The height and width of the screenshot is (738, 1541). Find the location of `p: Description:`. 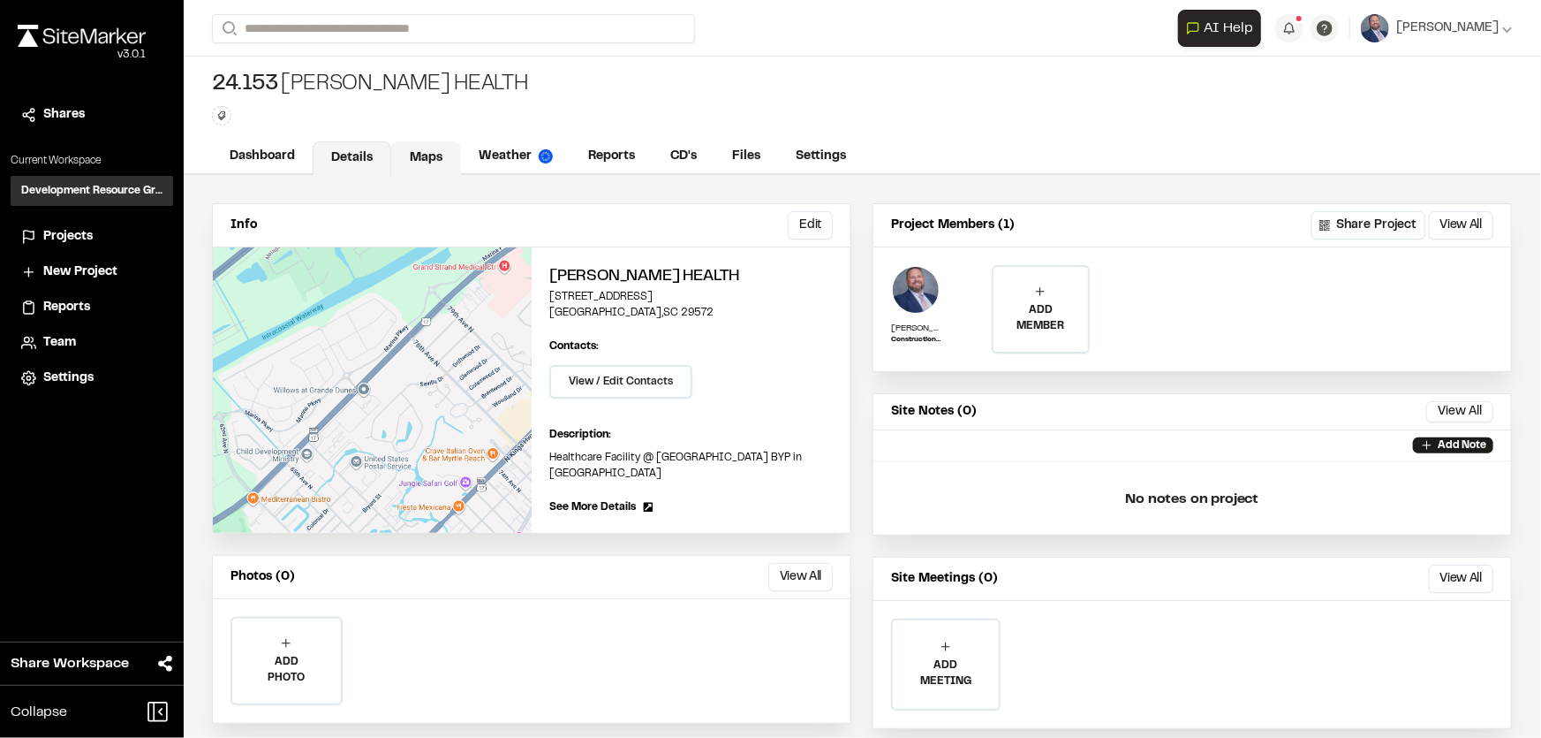

p: Description: is located at coordinates (691, 435).